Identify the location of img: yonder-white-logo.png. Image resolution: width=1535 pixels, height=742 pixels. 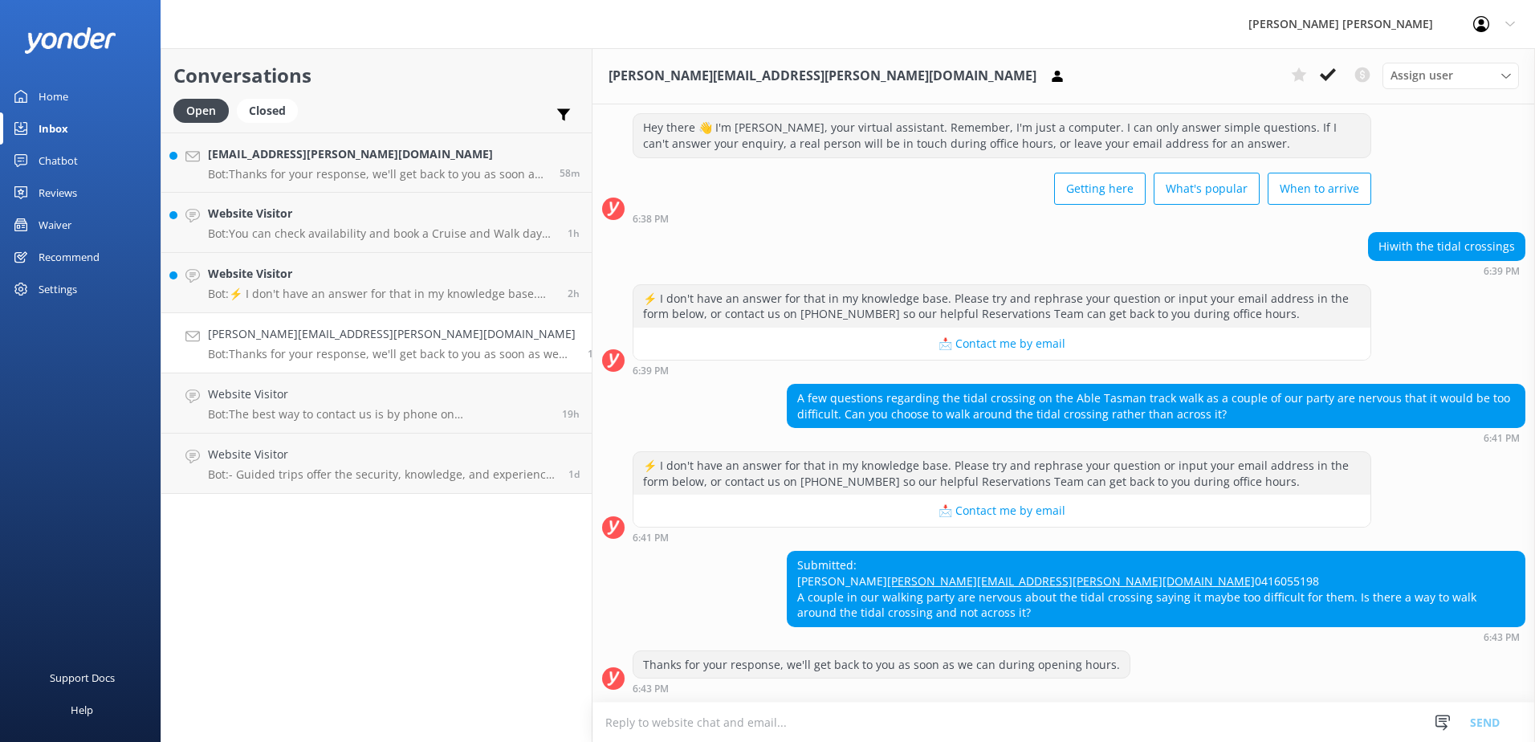
(70, 40).